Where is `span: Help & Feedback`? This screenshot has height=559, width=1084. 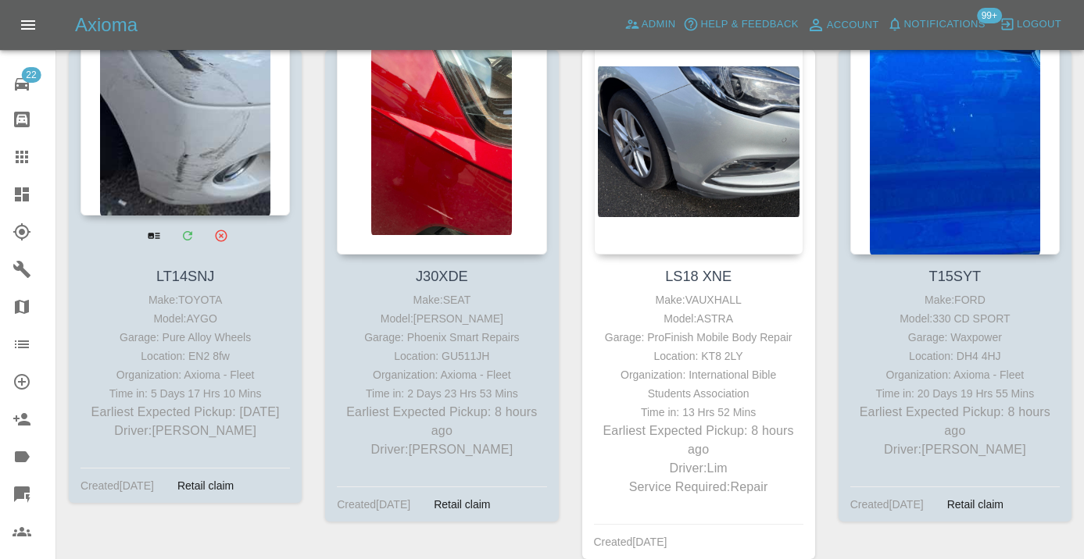 span: Help & Feedback is located at coordinates (748, 24).